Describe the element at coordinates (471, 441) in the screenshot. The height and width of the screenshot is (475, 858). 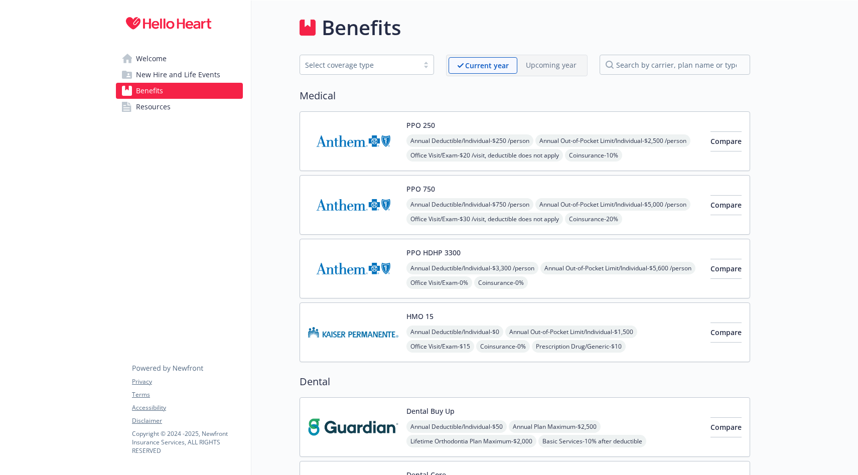
I see `span: Lifetime Orthodontia Plan Maximum - $2,000` at that location.